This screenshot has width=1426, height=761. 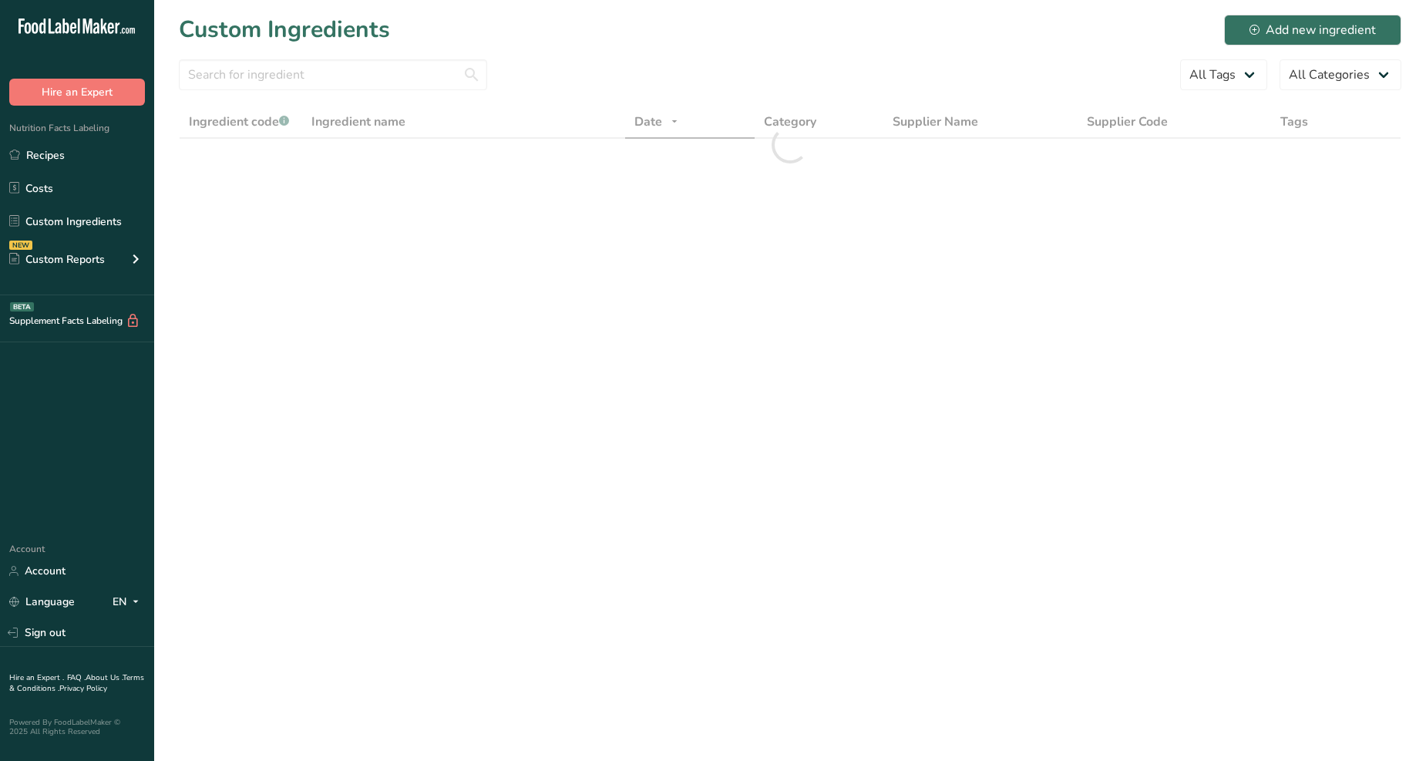 What do you see at coordinates (22, 307) in the screenshot?
I see `div: BETA` at bounding box center [22, 307].